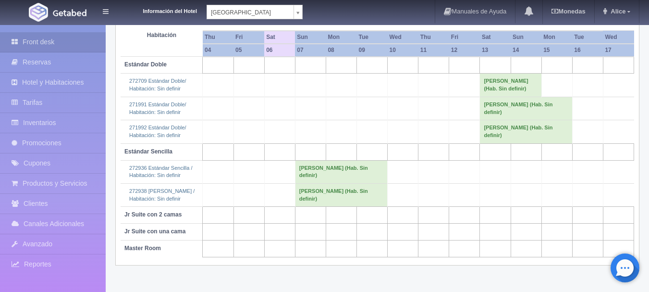  I want to click on b: Jr Suite con una cama, so click(155, 231).